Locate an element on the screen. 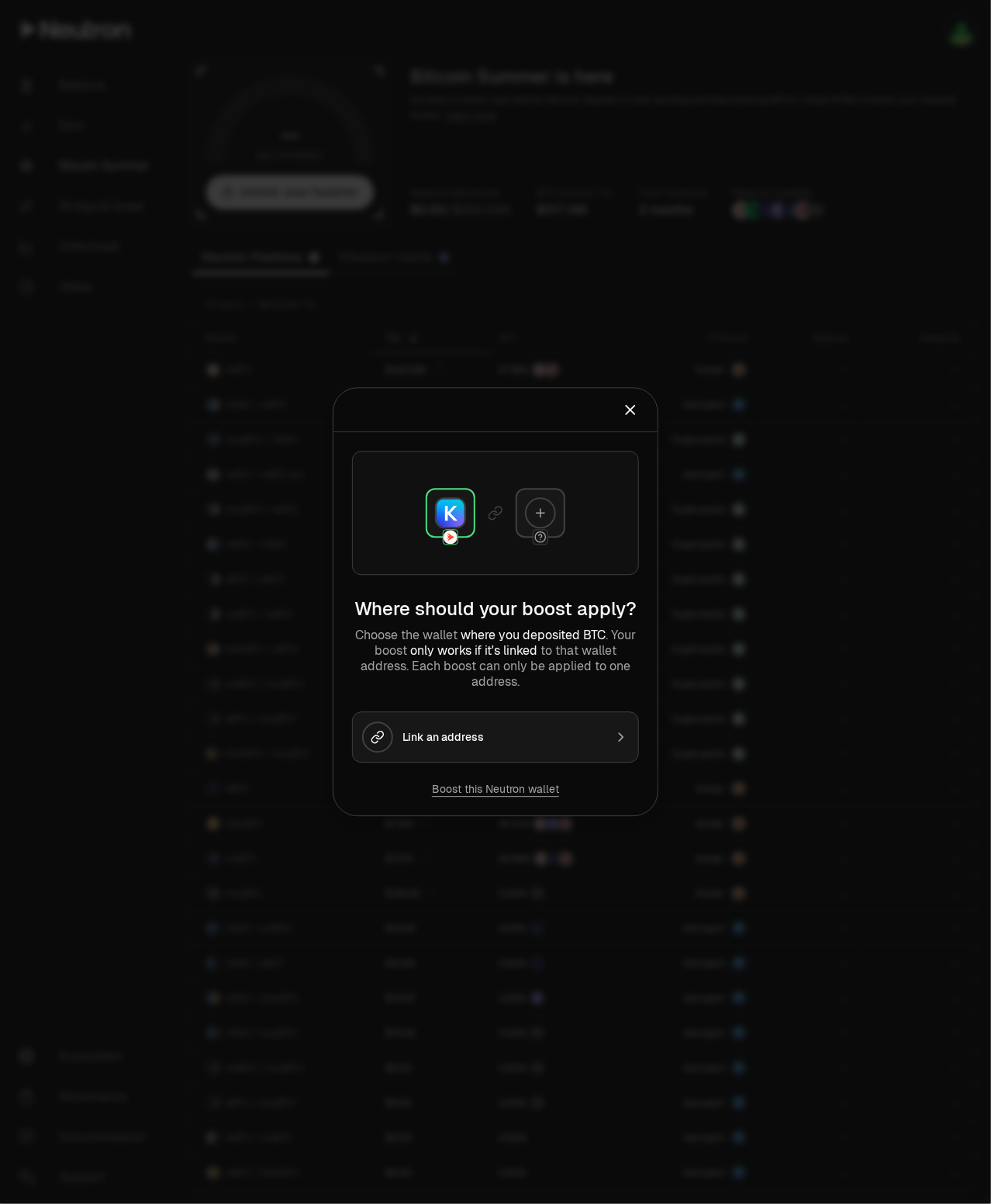 This screenshot has height=1204, width=991. button: Link an address is located at coordinates (495, 737).